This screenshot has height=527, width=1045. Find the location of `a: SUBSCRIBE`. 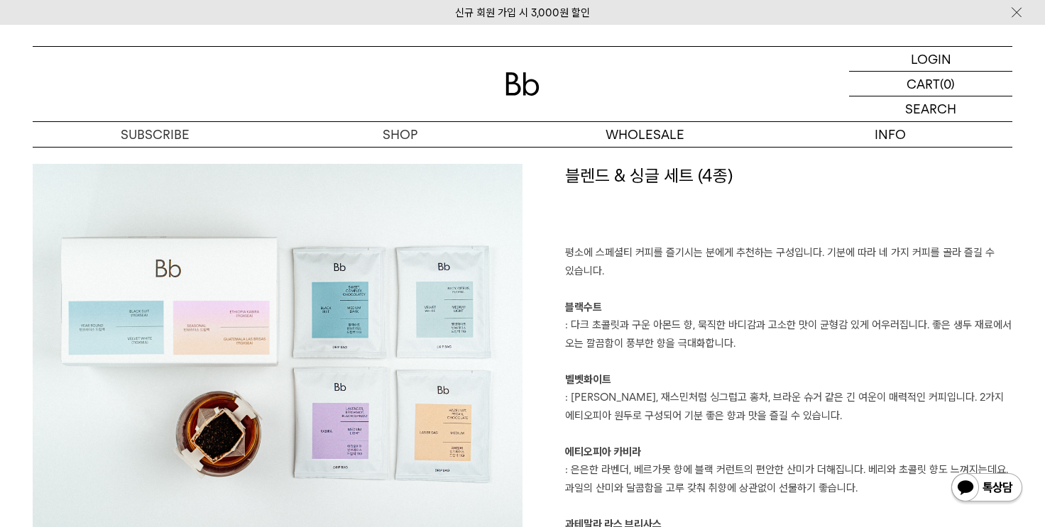

a: SUBSCRIBE is located at coordinates (155, 134).